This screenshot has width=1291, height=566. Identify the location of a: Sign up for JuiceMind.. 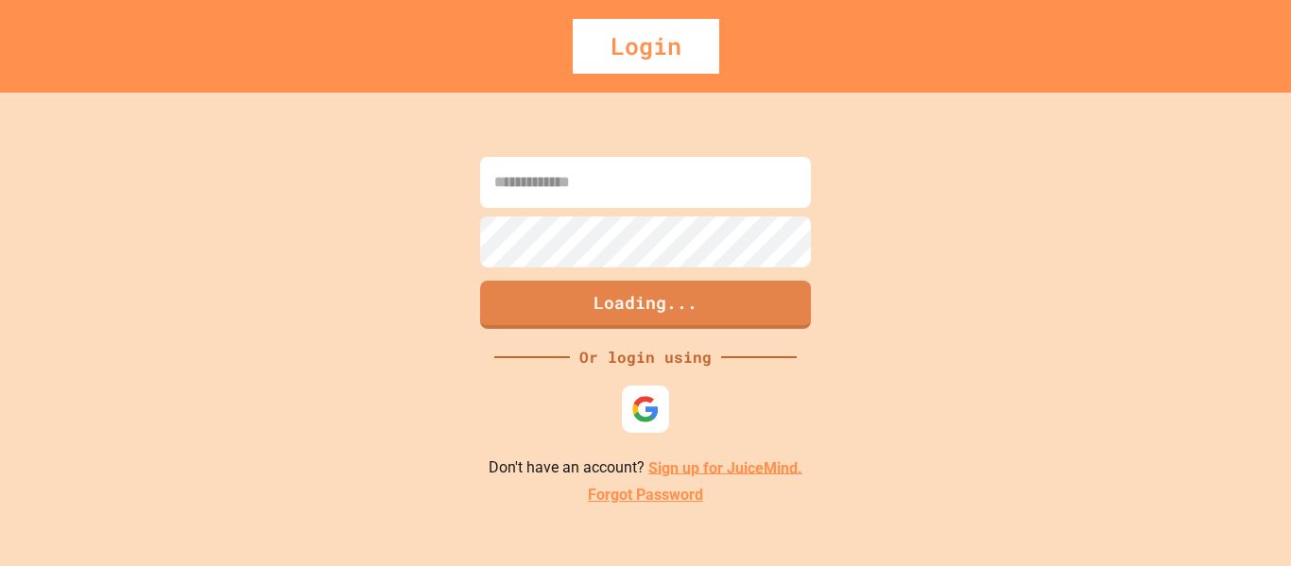
(725, 467).